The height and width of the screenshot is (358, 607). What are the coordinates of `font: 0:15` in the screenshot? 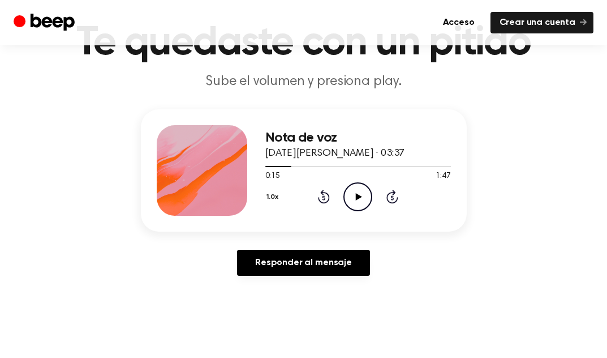 It's located at (273, 176).